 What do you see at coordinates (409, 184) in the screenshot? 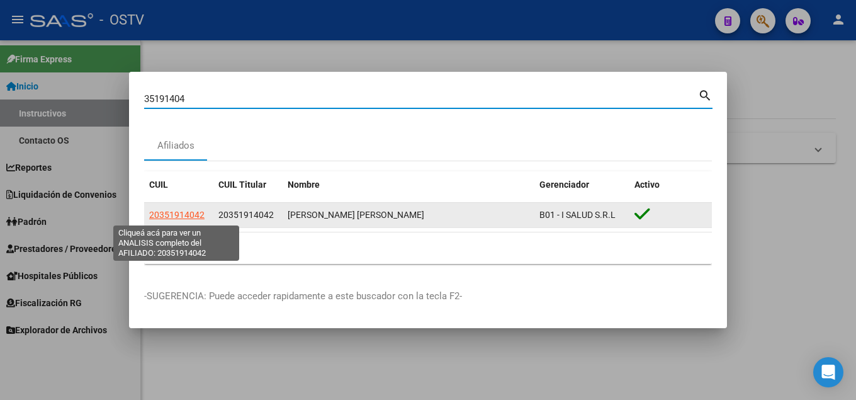
I see `datatable-header-cell: Nombre` at bounding box center [409, 184].